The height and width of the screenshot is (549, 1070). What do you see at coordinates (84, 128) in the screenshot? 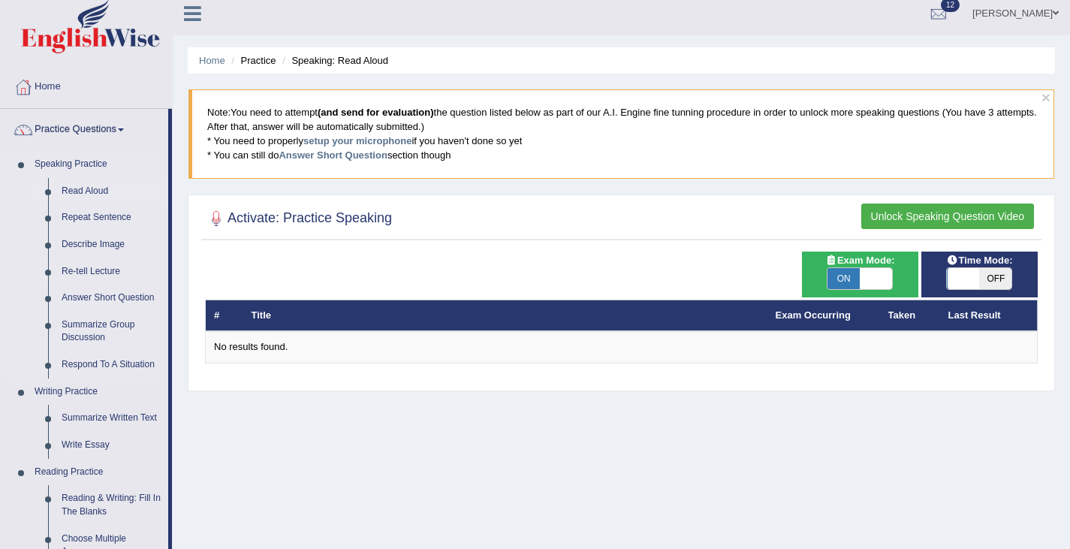
I see `a: Practice Questions` at bounding box center [84, 128].